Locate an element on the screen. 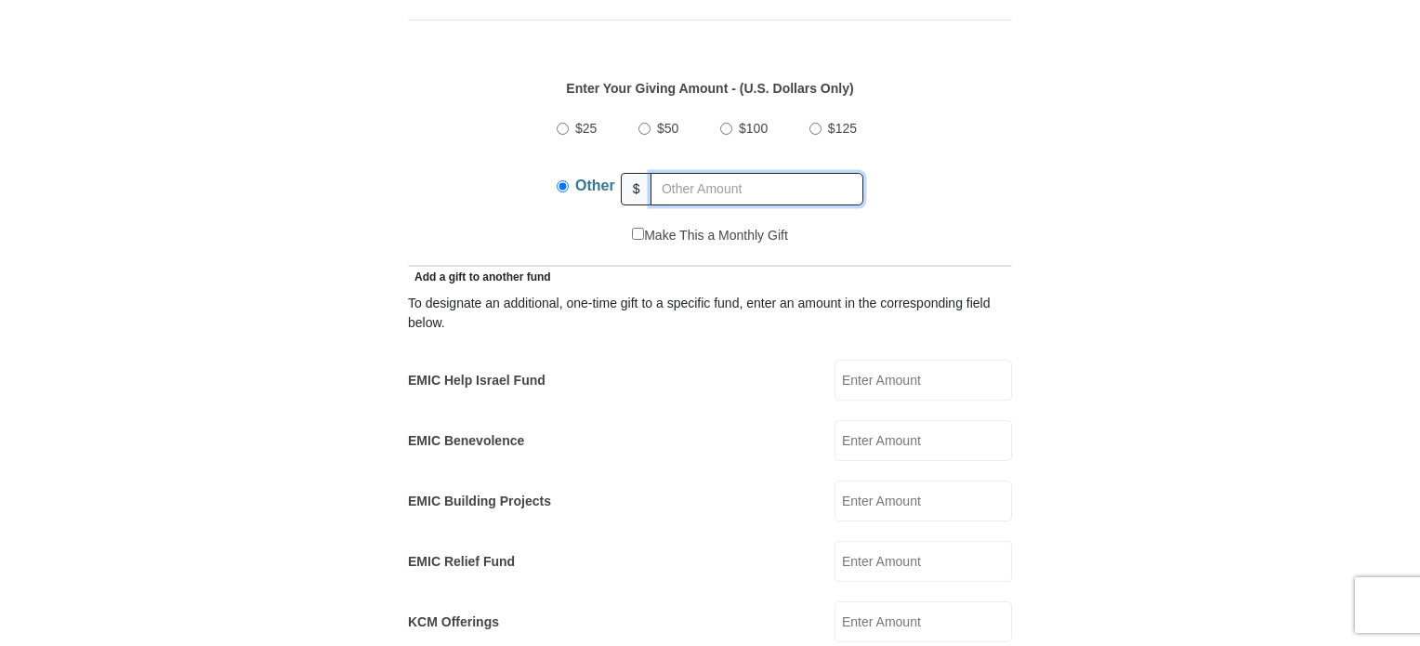 The image size is (1420, 646). label: EMIC Building Projects is located at coordinates (480, 501).